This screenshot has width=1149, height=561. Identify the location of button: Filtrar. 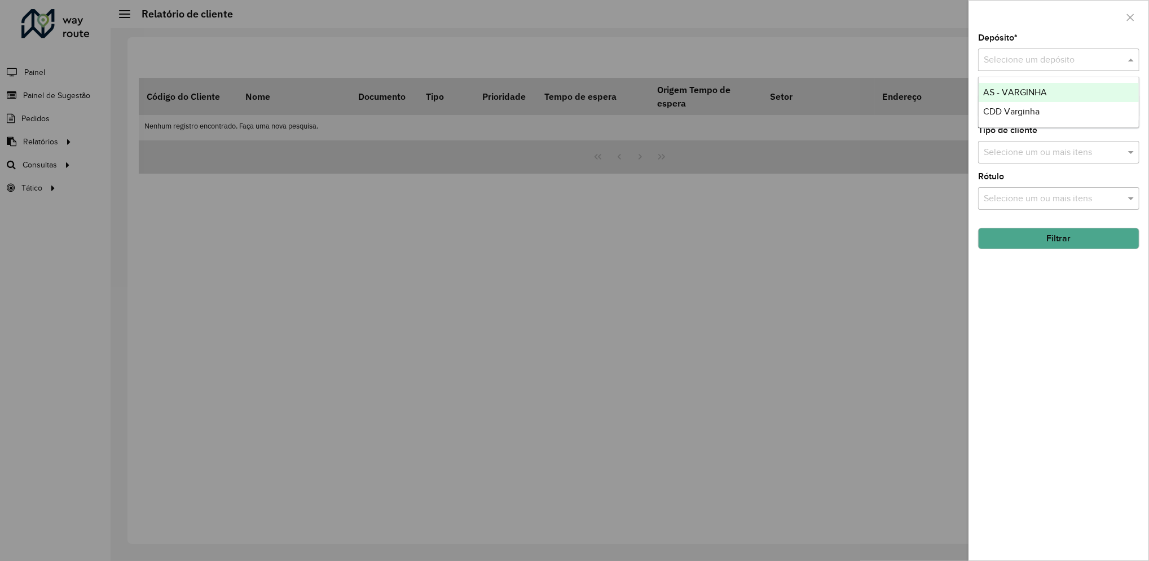
(1059, 239).